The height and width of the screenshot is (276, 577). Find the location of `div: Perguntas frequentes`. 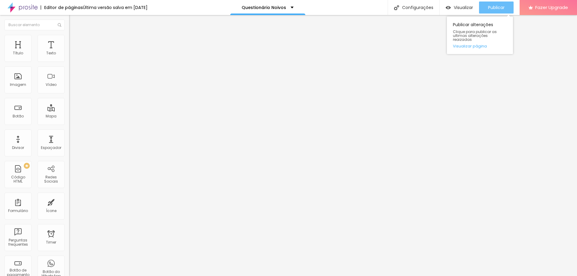

div: Perguntas frequentes is located at coordinates (18, 243).